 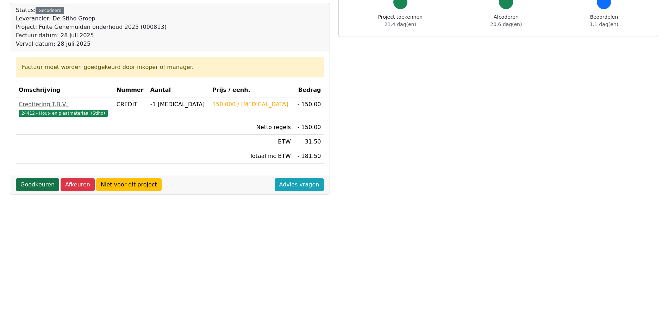 What do you see at coordinates (251, 127) in the screenshot?
I see `td: Netto regels` at bounding box center [251, 127].